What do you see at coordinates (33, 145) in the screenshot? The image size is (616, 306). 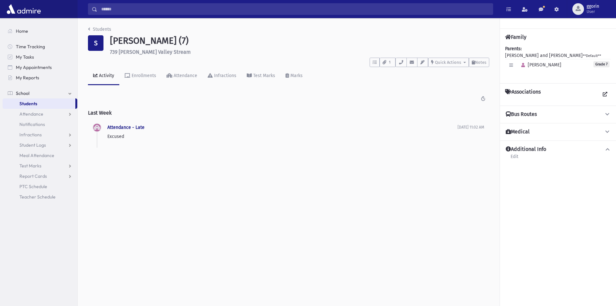 I see `span: Student Logs` at bounding box center [33, 145].